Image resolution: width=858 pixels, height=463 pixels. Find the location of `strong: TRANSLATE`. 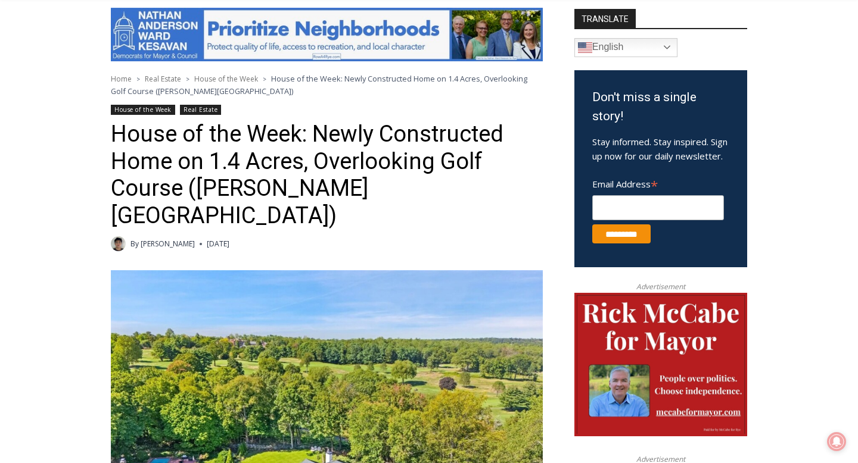

strong: TRANSLATE is located at coordinates (604, 18).